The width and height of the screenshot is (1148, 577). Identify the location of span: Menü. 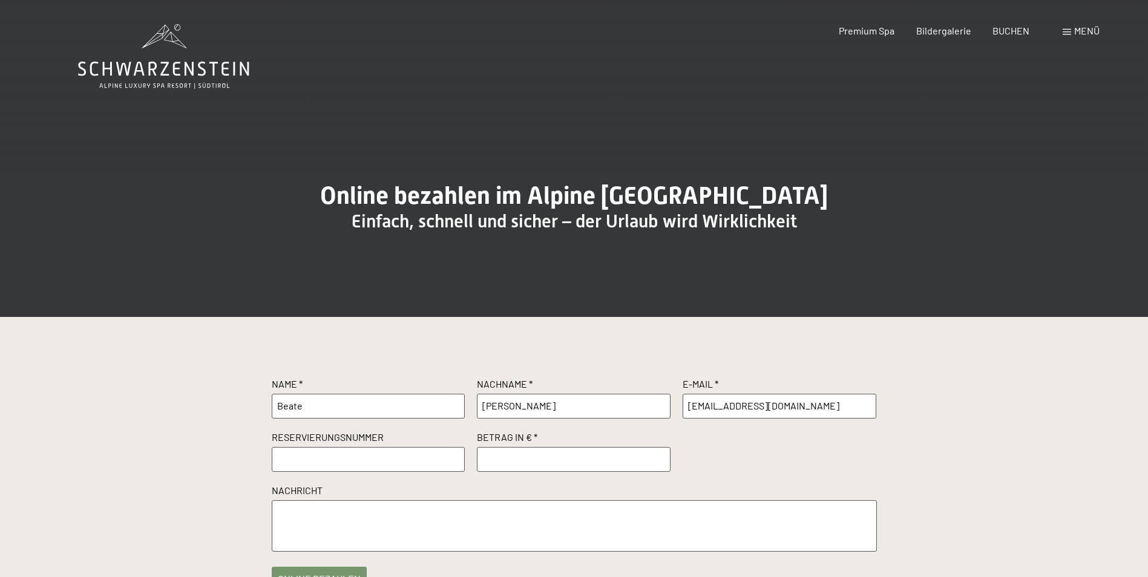
(1087, 30).